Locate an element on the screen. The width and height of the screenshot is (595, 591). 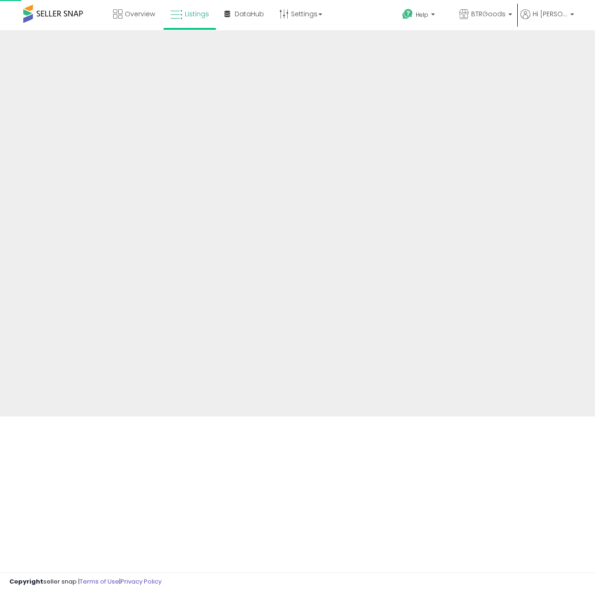
a: Help is located at coordinates (422, 16).